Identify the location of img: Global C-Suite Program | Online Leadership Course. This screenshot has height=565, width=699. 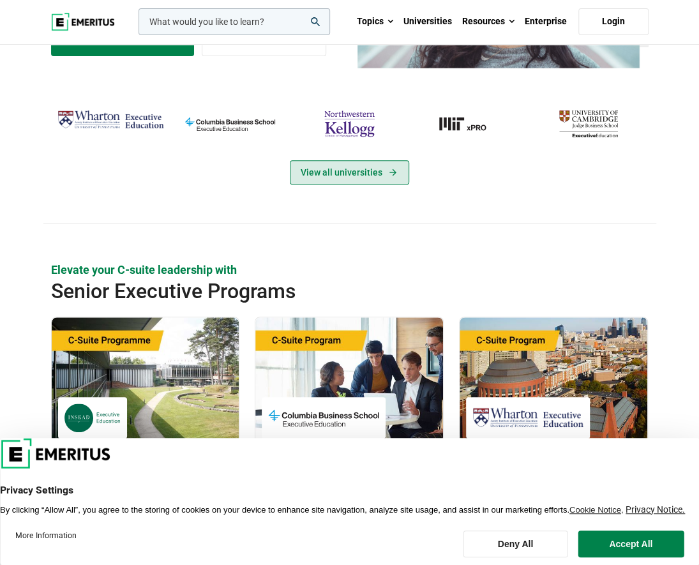
(553, 381).